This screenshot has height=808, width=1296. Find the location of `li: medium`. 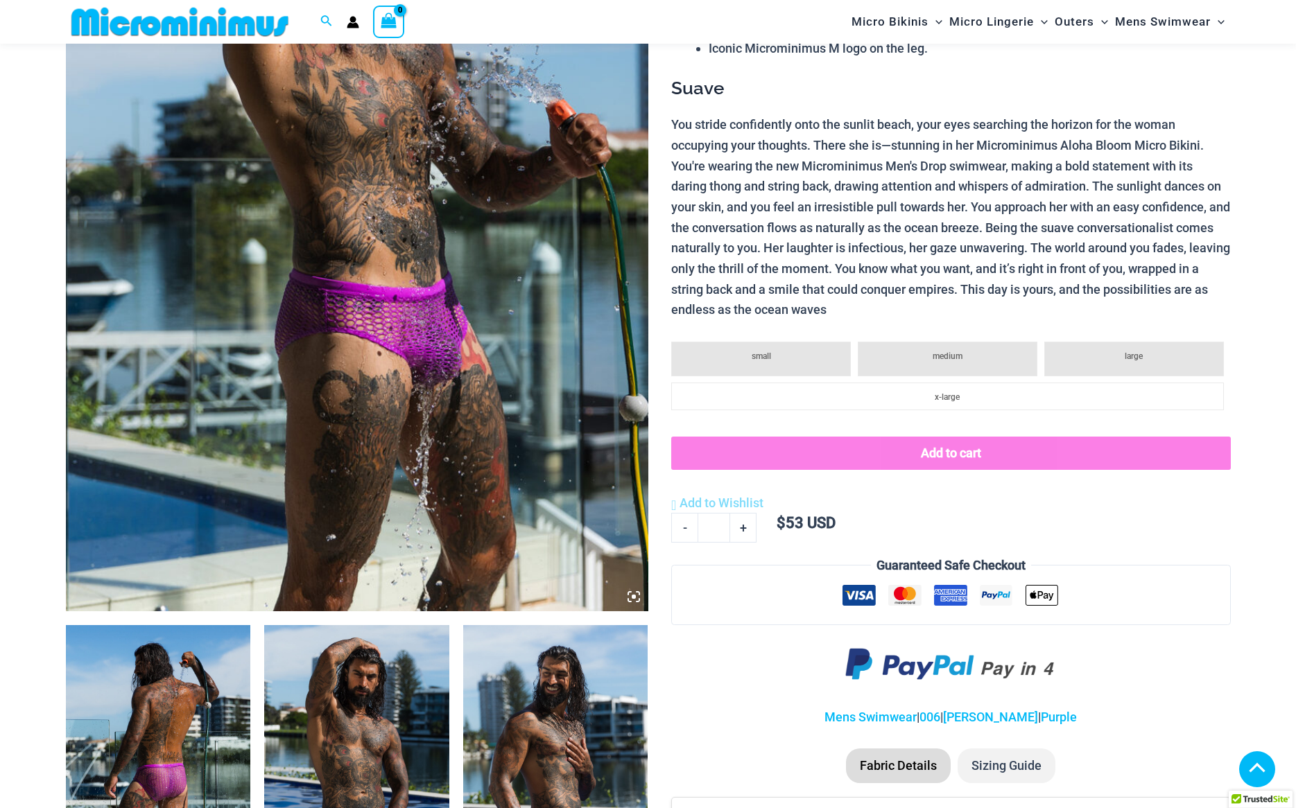

li: medium is located at coordinates (947, 359).